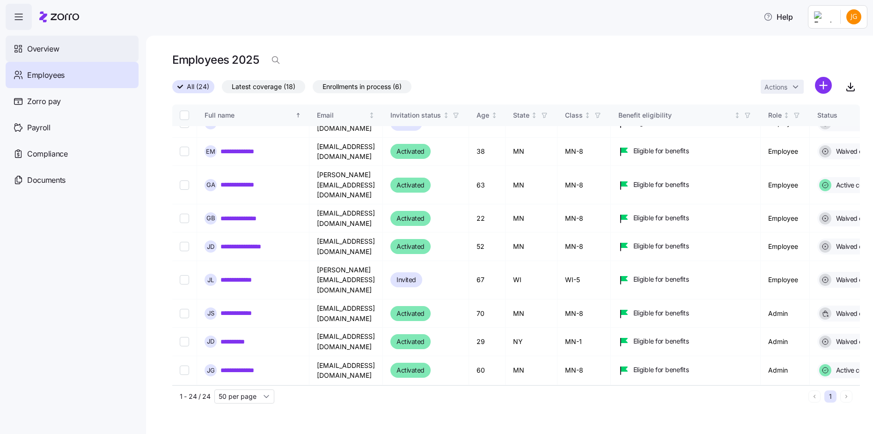 Image resolution: width=873 pixels, height=434 pixels. I want to click on a: Payroll, so click(72, 127).